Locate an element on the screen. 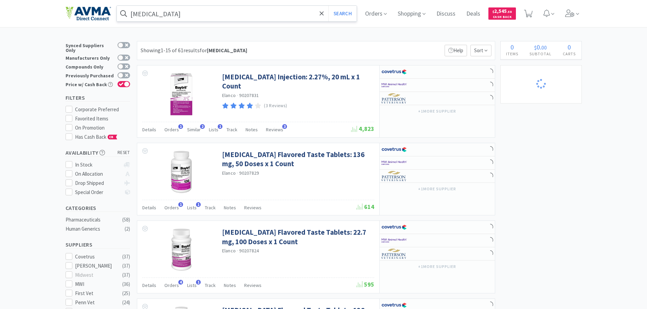 This screenshot has width=647, height=309. p: Help is located at coordinates (456, 51).